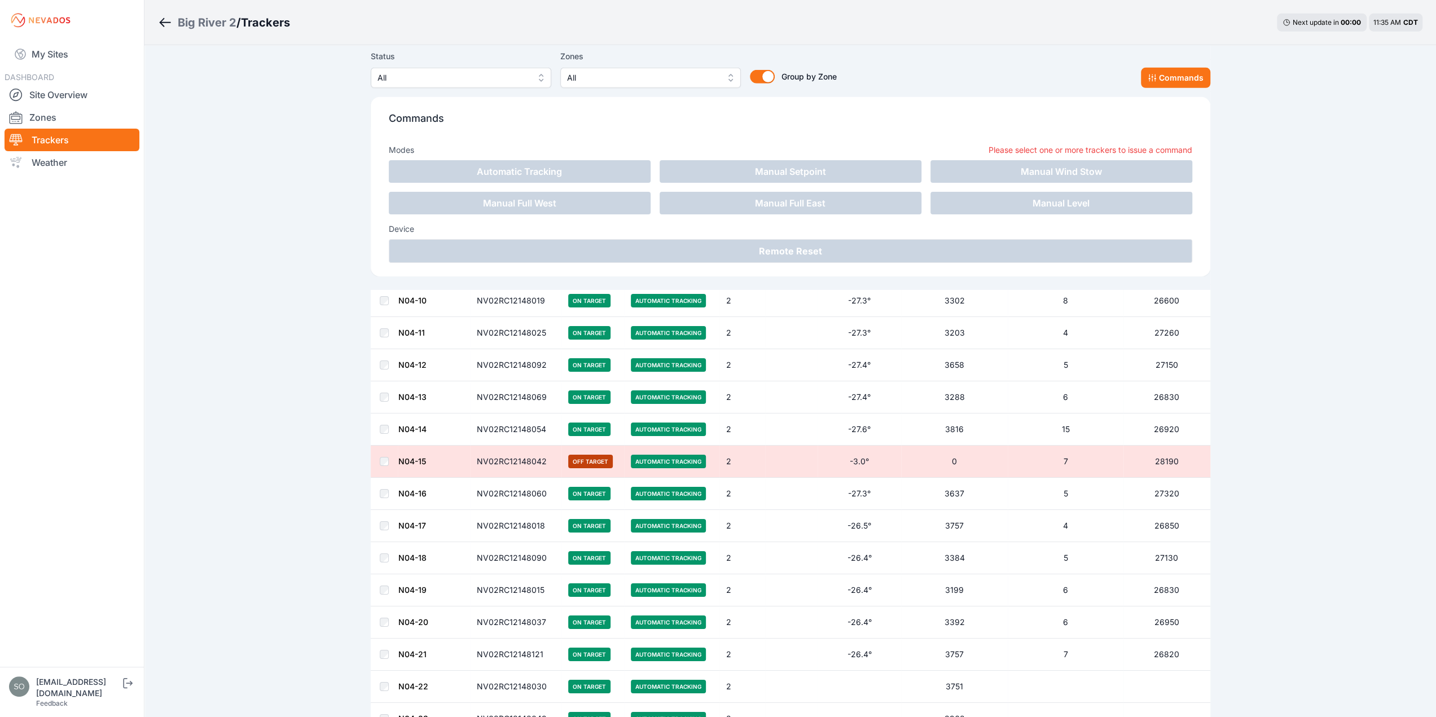 This screenshot has width=1436, height=717. What do you see at coordinates (29, 77) in the screenshot?
I see `span: DASHBOARD` at bounding box center [29, 77].